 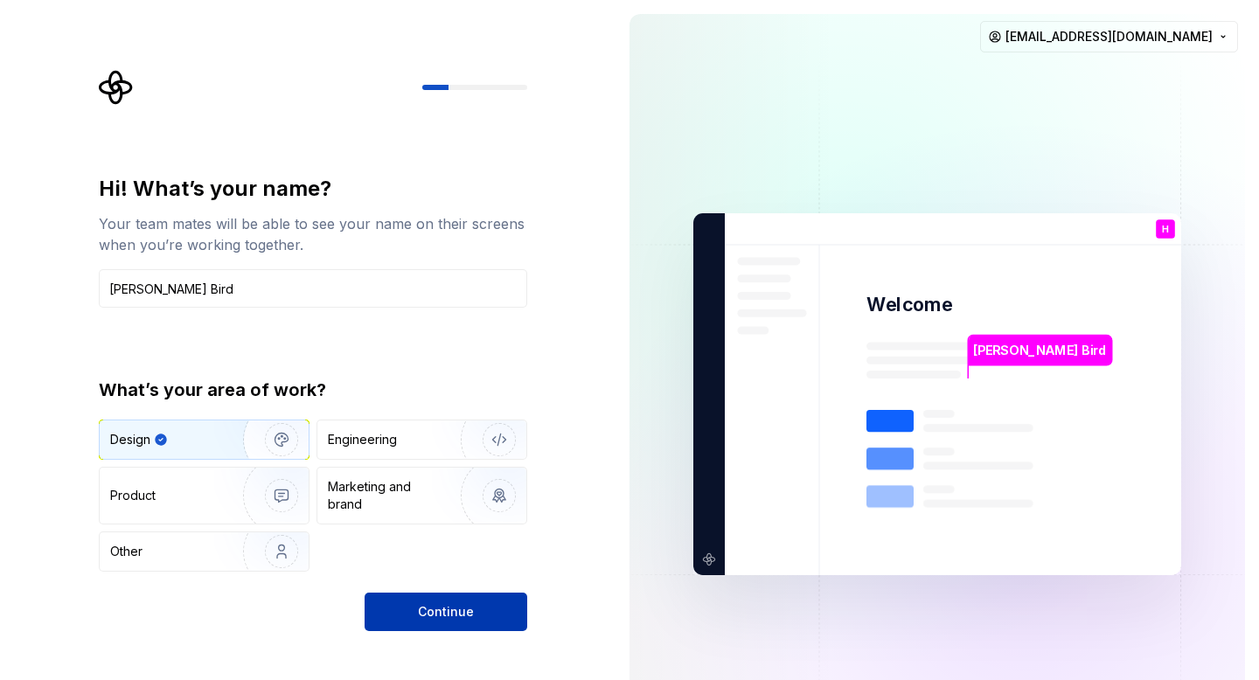 What do you see at coordinates (446, 612) in the screenshot?
I see `span: Continue` at bounding box center [446, 612].